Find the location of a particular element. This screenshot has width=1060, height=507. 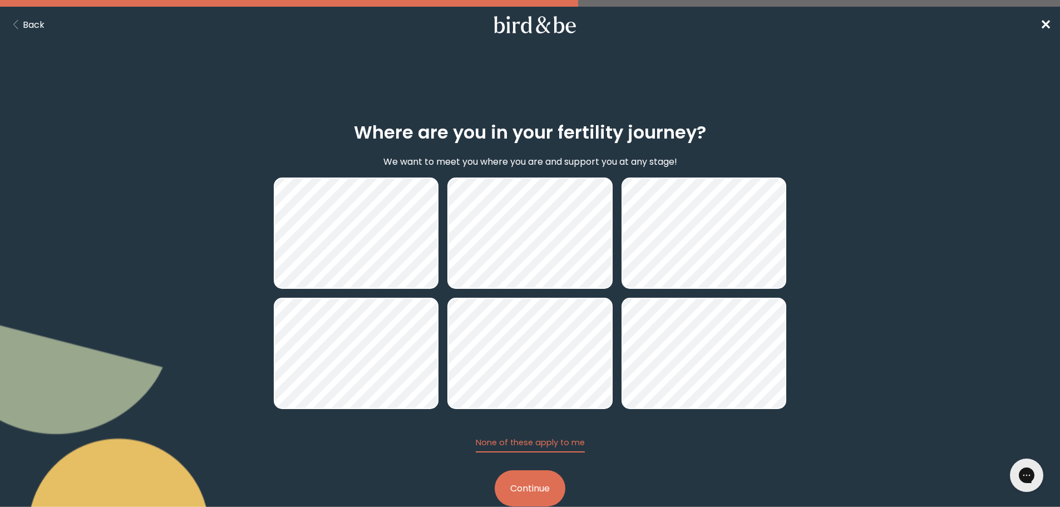

button: Back Button is located at coordinates (27, 24).